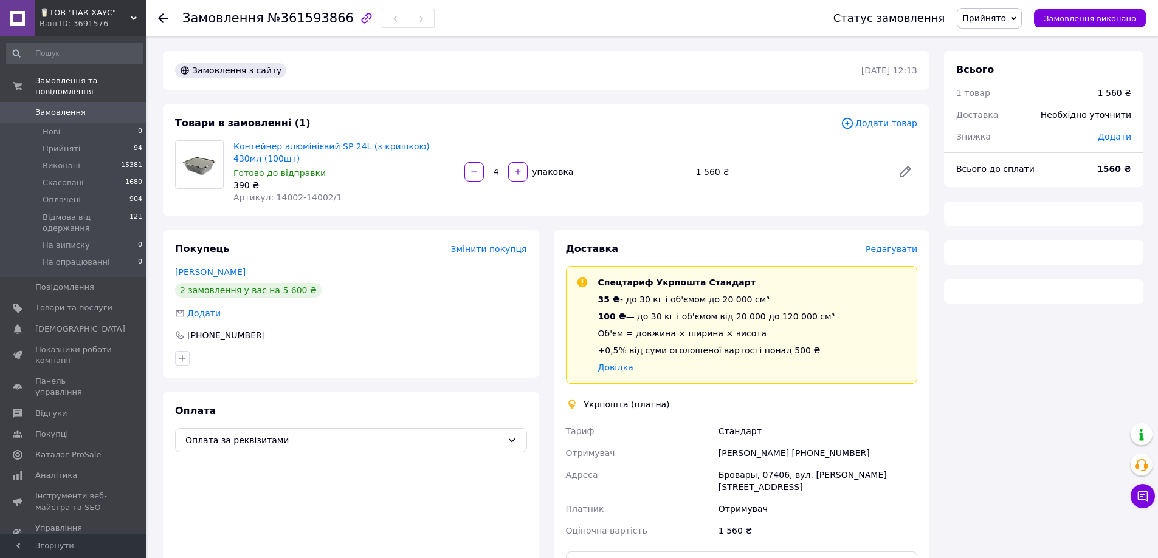 The height and width of the screenshot is (558, 1158). Describe the element at coordinates (331, 153) in the screenshot. I see `a: Контейнер алюмінієвий SP 24L (з кришкою) 430мл (100шт)` at that location.